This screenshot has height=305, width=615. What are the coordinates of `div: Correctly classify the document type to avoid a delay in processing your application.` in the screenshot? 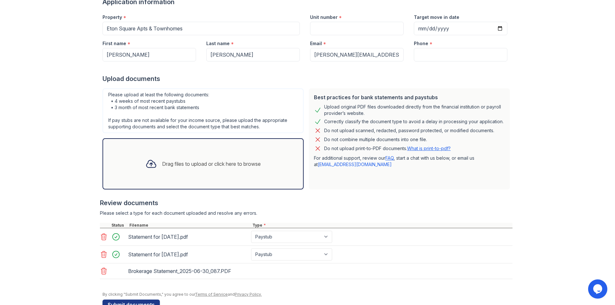 It's located at (414, 122).